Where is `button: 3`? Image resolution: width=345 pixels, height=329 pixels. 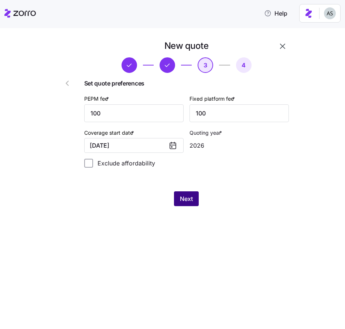
button: 3 is located at coordinates (206, 65).